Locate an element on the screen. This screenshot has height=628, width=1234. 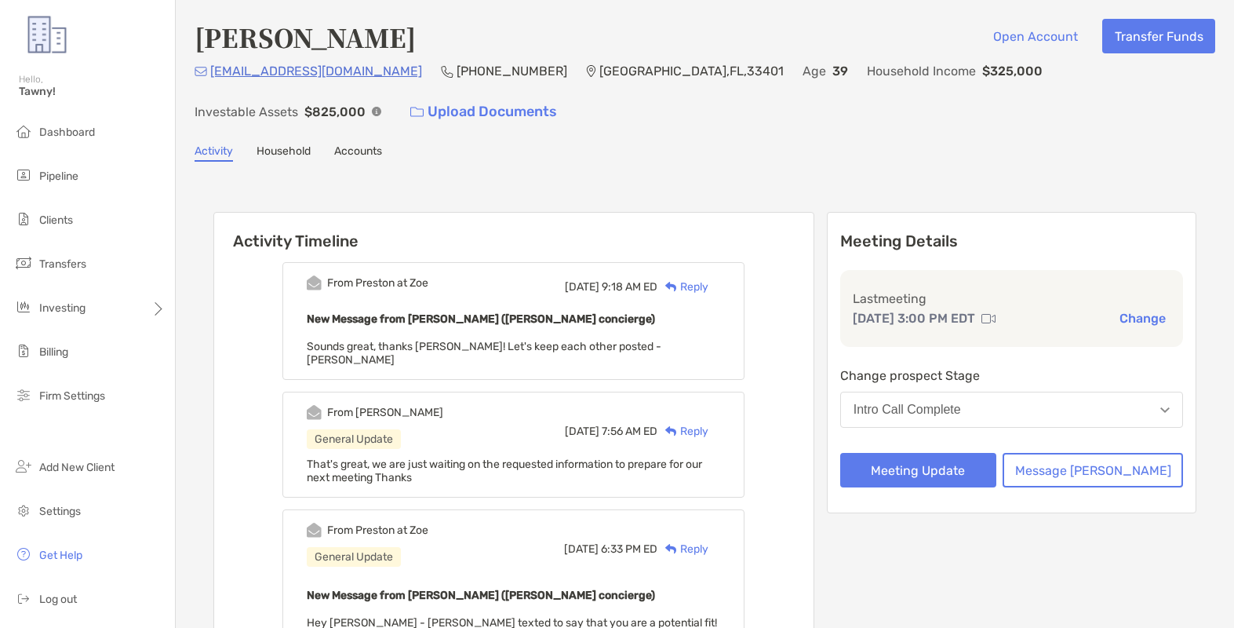
button: Open Account is located at coordinates (1035, 36).